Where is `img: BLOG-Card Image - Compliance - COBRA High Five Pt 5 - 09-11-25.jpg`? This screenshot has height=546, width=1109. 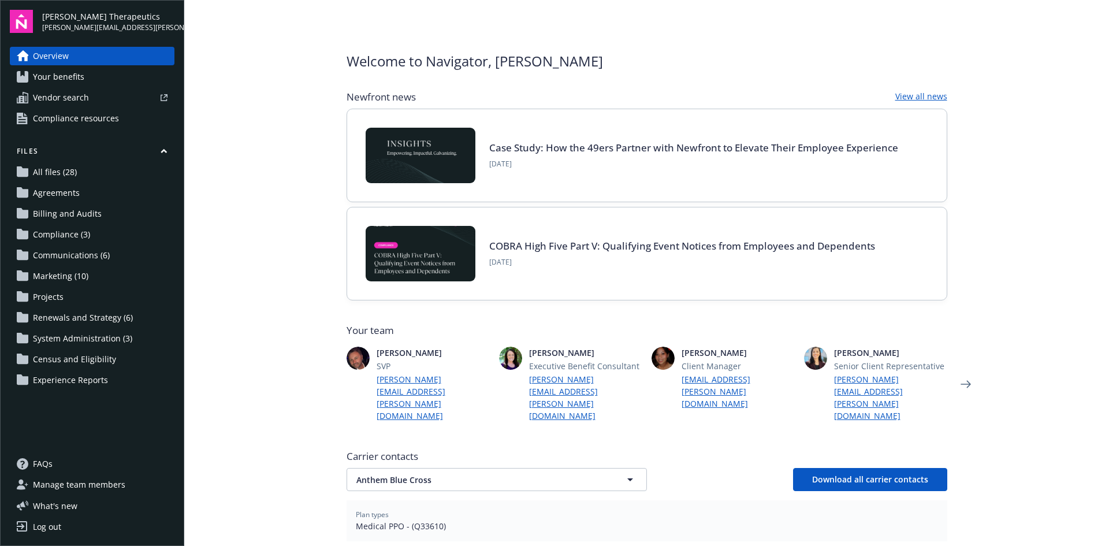
img: BLOG-Card Image - Compliance - COBRA High Five Pt 5 - 09-11-25.jpg is located at coordinates (421, 254).